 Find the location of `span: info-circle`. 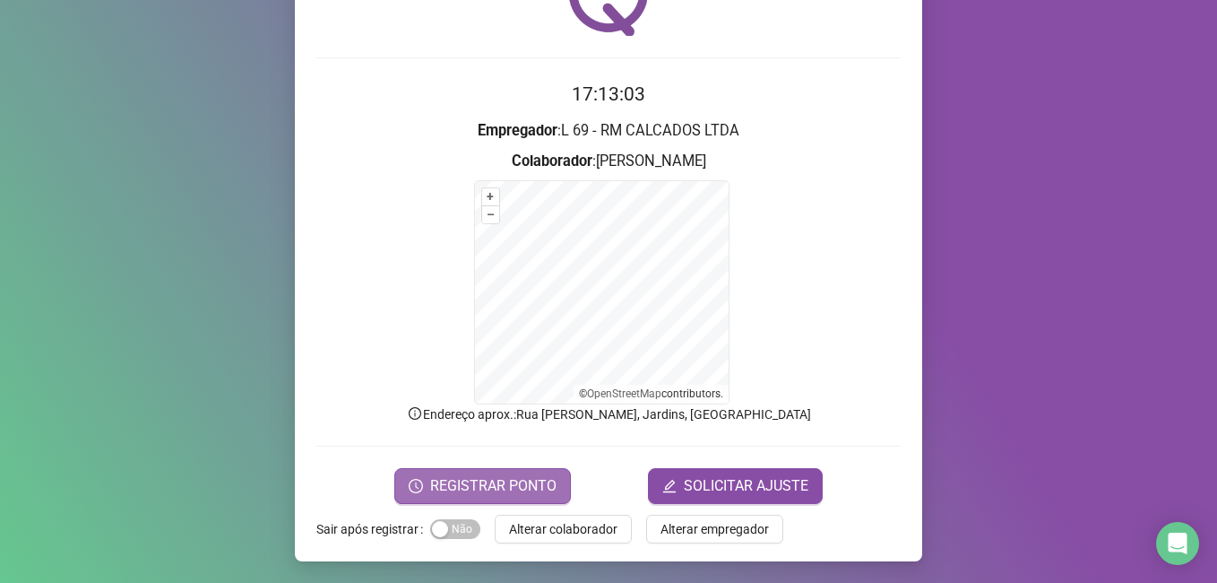

span: info-circle is located at coordinates (415, 413).